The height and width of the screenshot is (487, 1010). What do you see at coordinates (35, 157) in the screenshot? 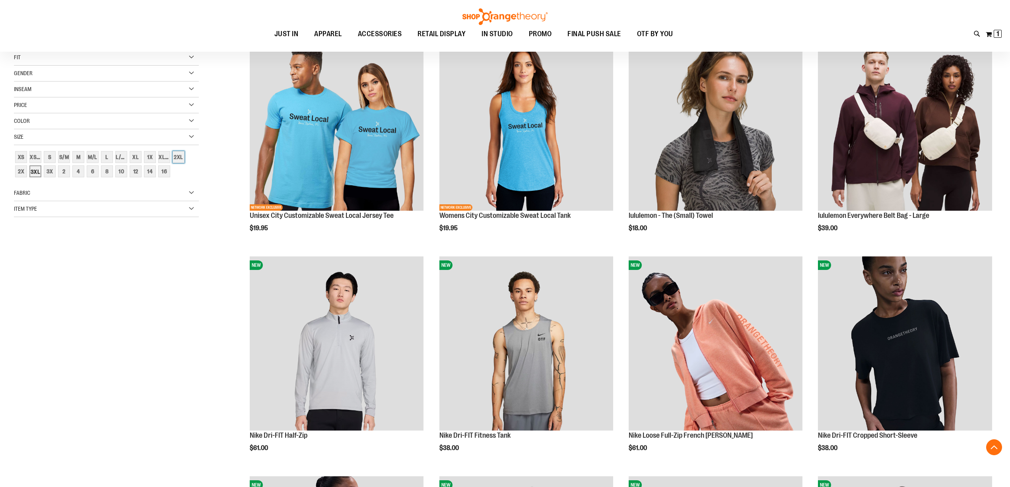
I see `div: XS/S` at bounding box center [35, 157].